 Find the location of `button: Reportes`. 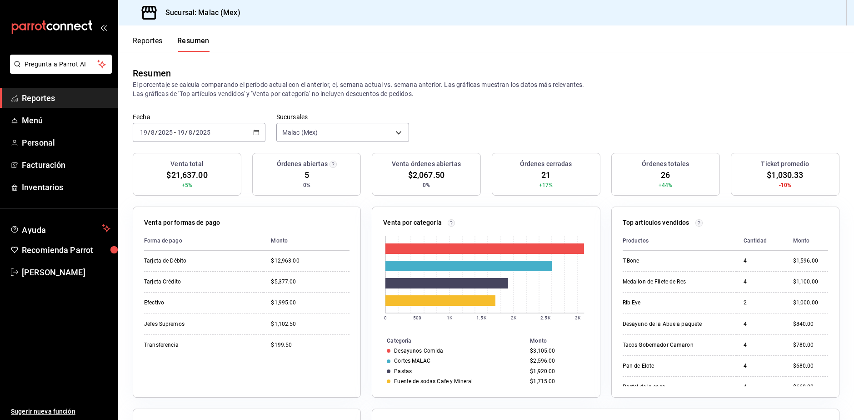

button: Reportes is located at coordinates (148, 44).